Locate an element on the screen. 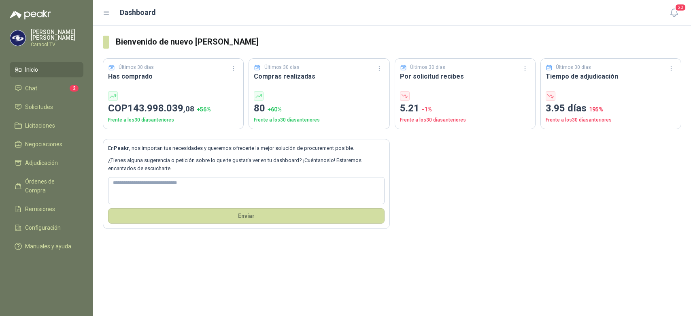 The width and height of the screenshot is (691, 316). span: Remisiones is located at coordinates (40, 209).